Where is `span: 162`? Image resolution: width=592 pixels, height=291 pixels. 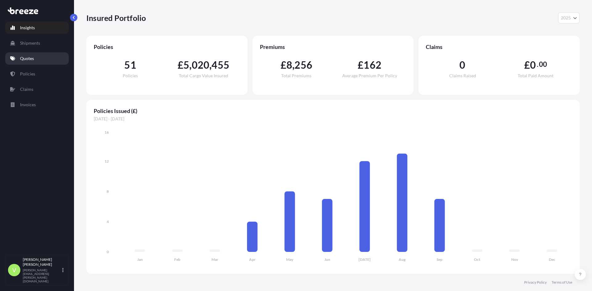
span: 162 is located at coordinates (372, 65).